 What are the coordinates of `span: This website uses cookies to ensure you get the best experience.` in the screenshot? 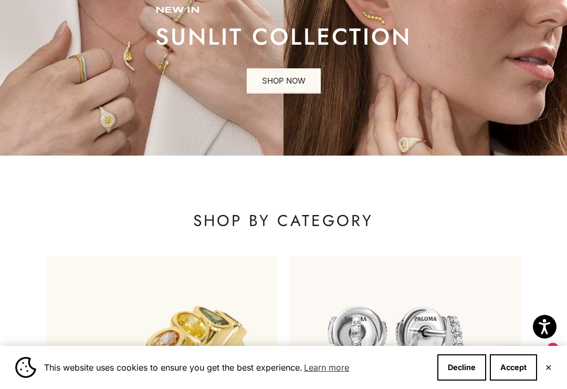 It's located at (236, 367).